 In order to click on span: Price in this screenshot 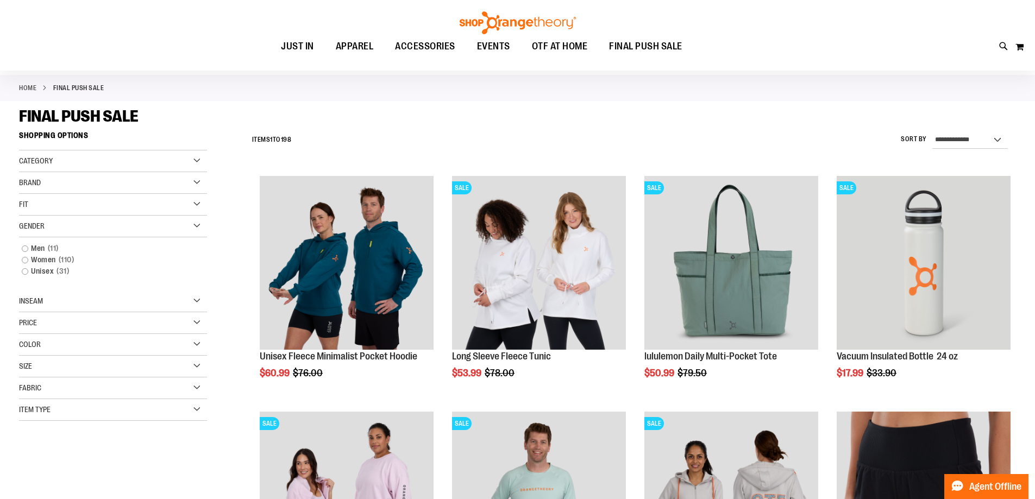, I will do `click(28, 323)`.